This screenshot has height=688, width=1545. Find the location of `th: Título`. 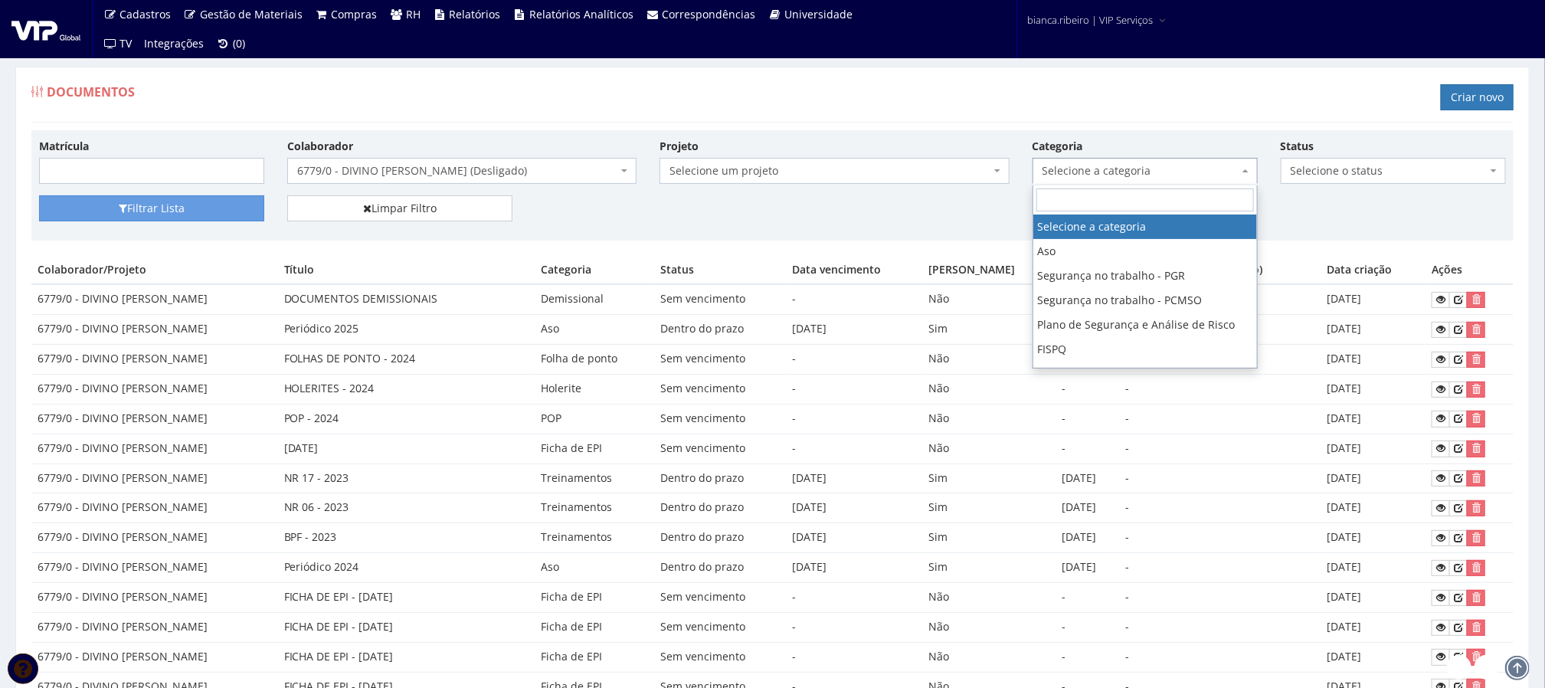

th: Título is located at coordinates (406, 270).